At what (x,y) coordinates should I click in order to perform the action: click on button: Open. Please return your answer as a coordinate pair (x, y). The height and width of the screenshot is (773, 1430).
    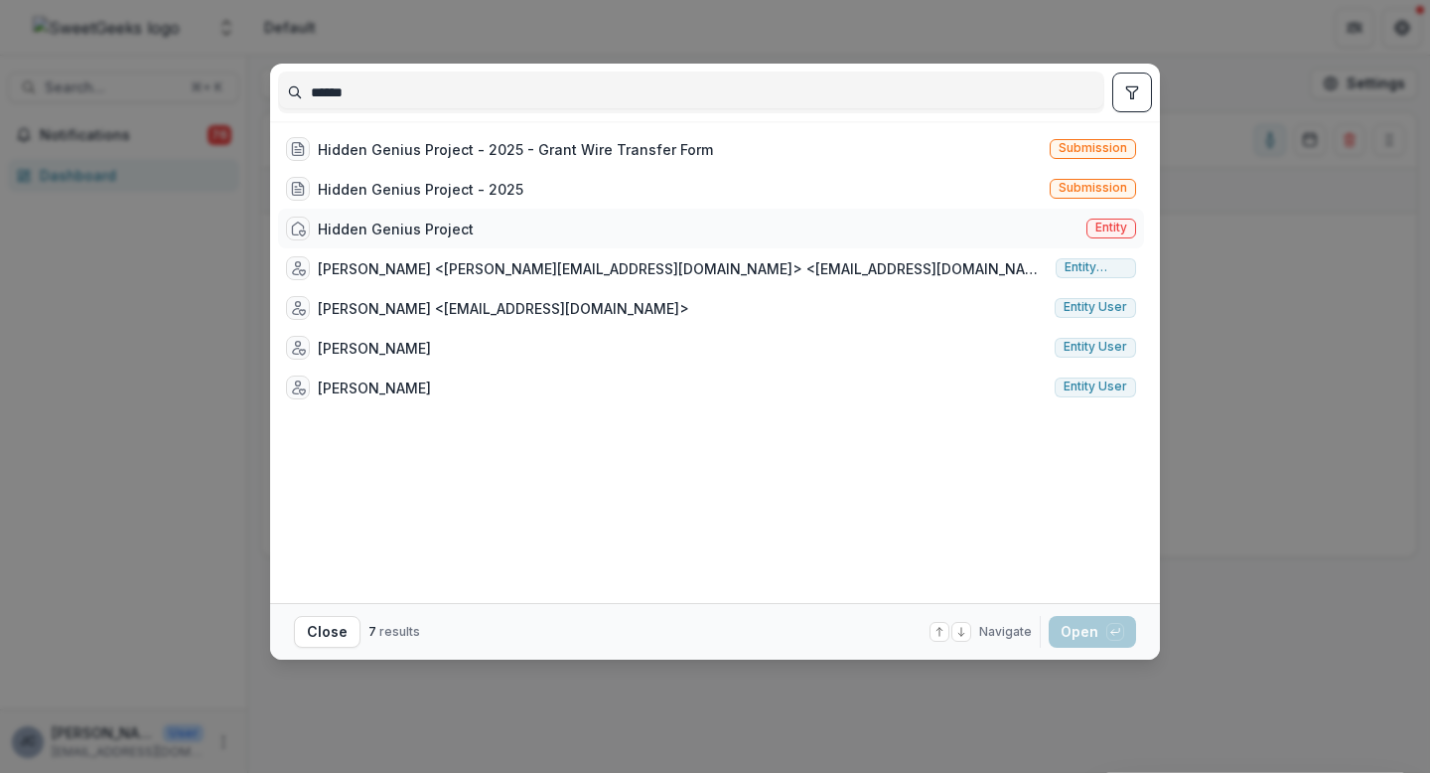
    Looking at the image, I should click on (1092, 632).